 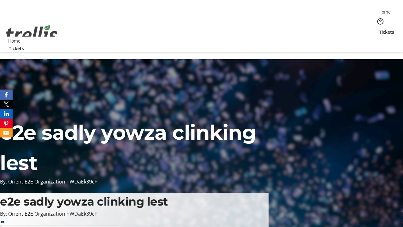 I want to click on img: Orient E2E Organization nWDaEk39cF's Logo, so click(x=32, y=34).